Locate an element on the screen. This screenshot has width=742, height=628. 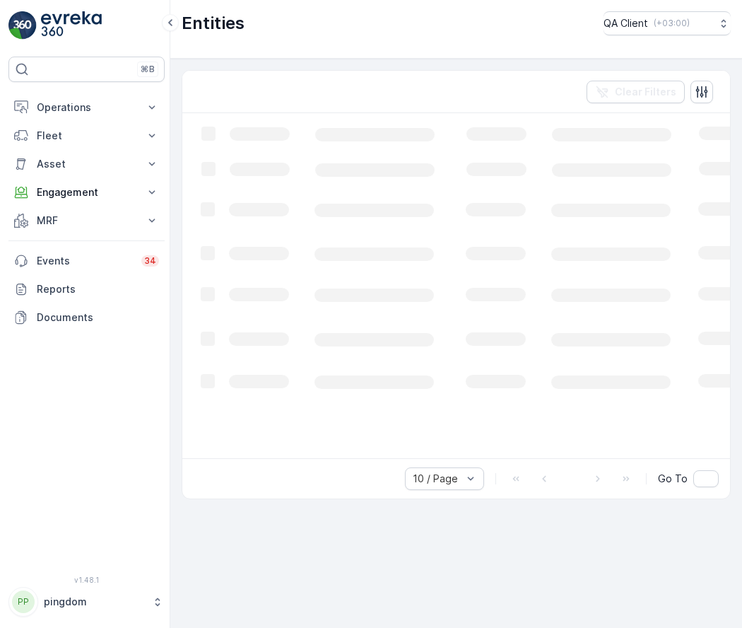
p: Events is located at coordinates (85, 261).